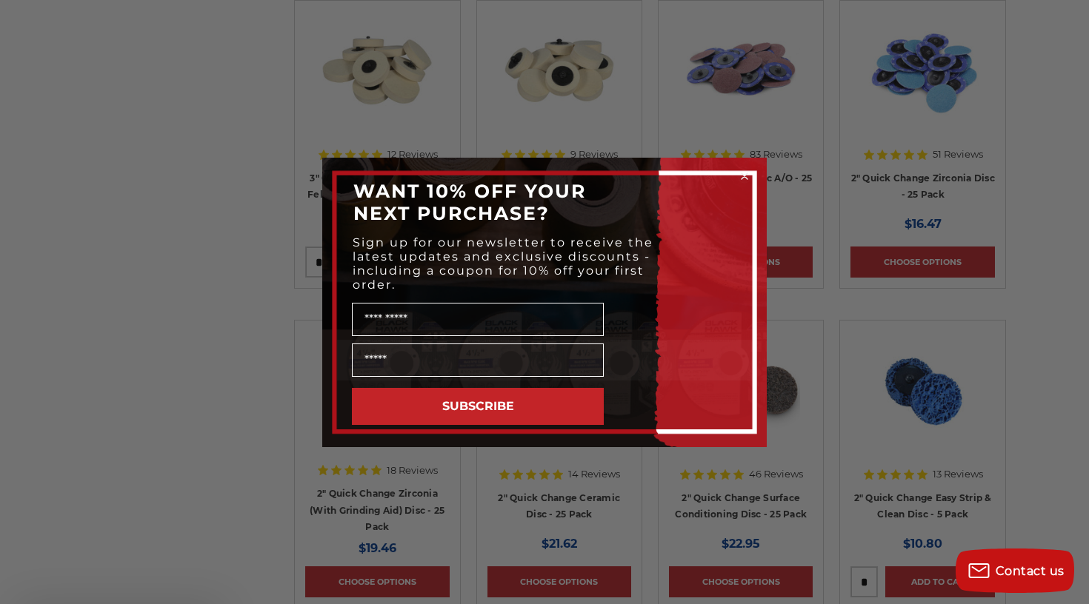 The image size is (1089, 604). I want to click on span: WANT 10% OFF YOUR NEXT PURCHASE?, so click(470, 202).